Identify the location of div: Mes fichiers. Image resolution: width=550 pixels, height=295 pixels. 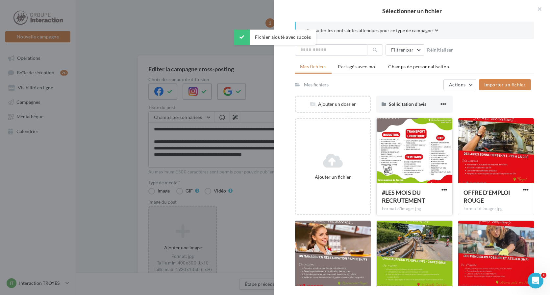
(316, 85).